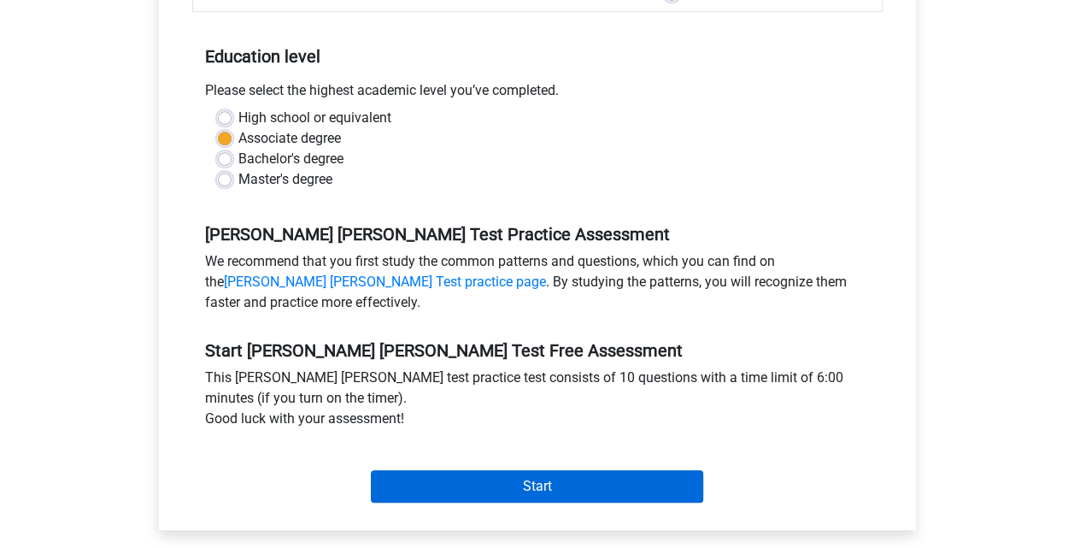 The width and height of the screenshot is (1074, 548). I want to click on label: Bachelor's degree, so click(291, 159).